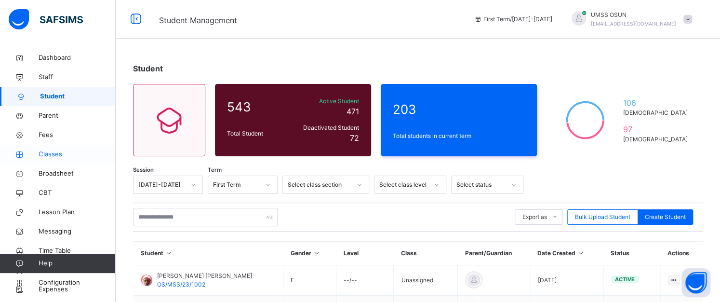  What do you see at coordinates (602, 217) in the screenshot?
I see `span: Bulk Upload Student` at bounding box center [602, 217].